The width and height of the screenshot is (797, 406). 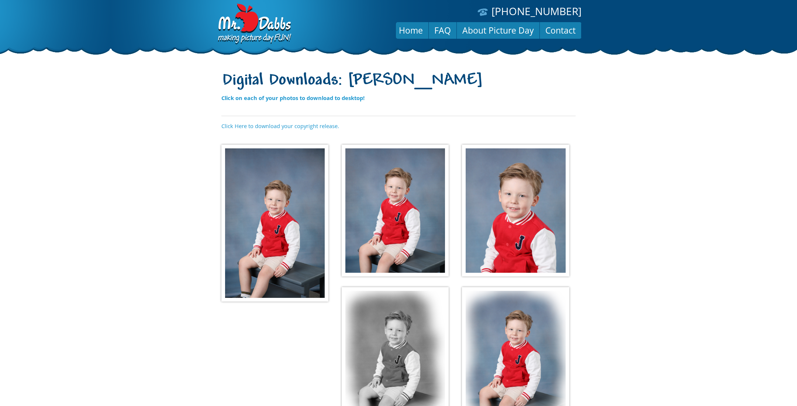 I want to click on a: Click Here to download your copyright release., so click(x=280, y=126).